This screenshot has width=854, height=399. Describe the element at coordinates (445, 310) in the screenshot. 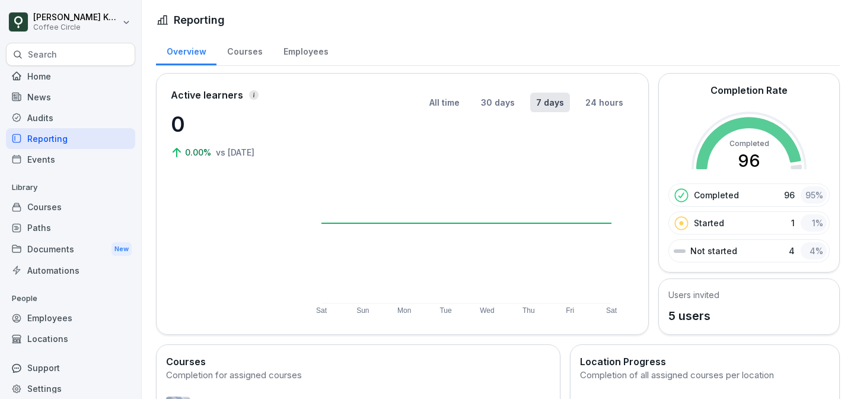

I see `text: Tue` at that location.